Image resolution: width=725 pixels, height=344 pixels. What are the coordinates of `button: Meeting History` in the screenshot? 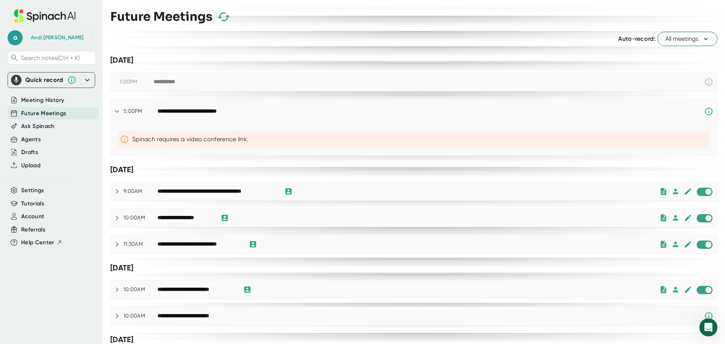 It's located at (43, 100).